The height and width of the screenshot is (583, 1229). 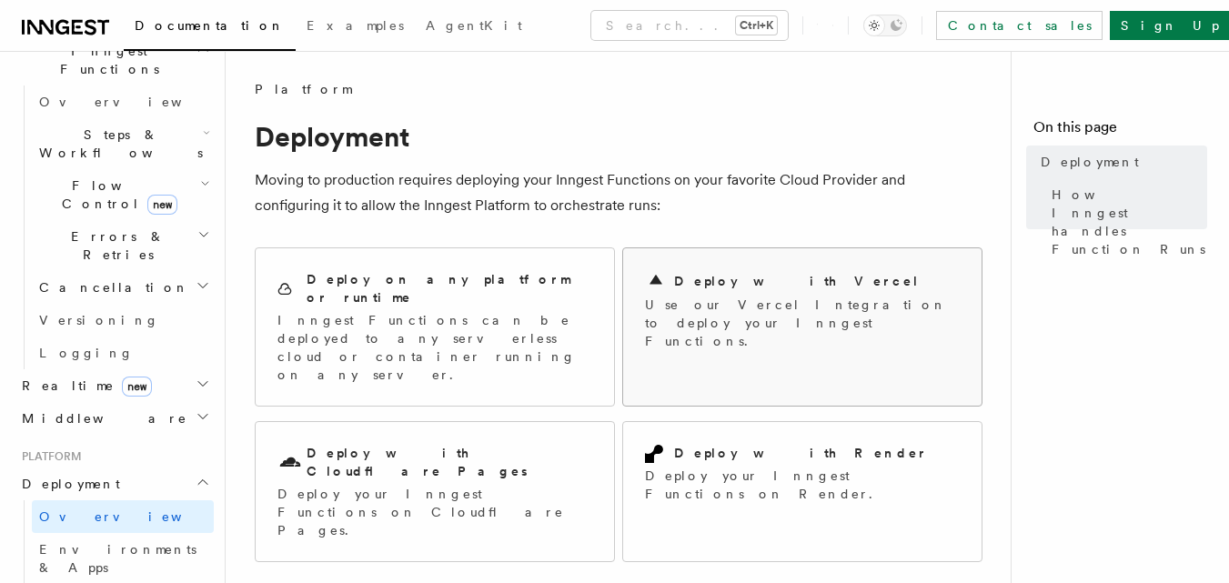 I want to click on span: Environments & Apps, so click(x=117, y=559).